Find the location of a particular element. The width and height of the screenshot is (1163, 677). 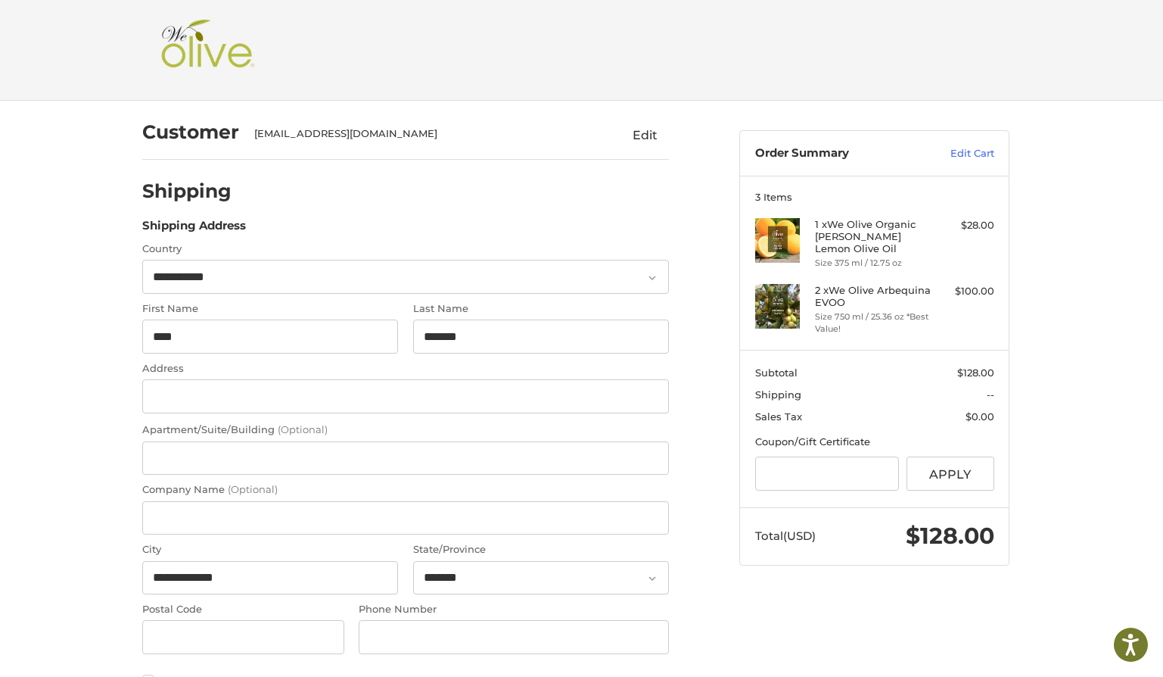

div: $28.00 is located at coordinates (964, 226).